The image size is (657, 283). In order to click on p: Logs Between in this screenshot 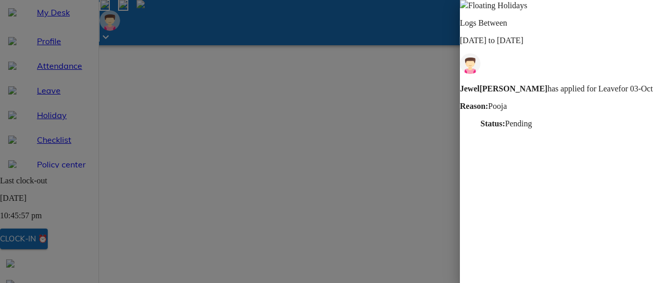, I will do `click(559, 23)`.